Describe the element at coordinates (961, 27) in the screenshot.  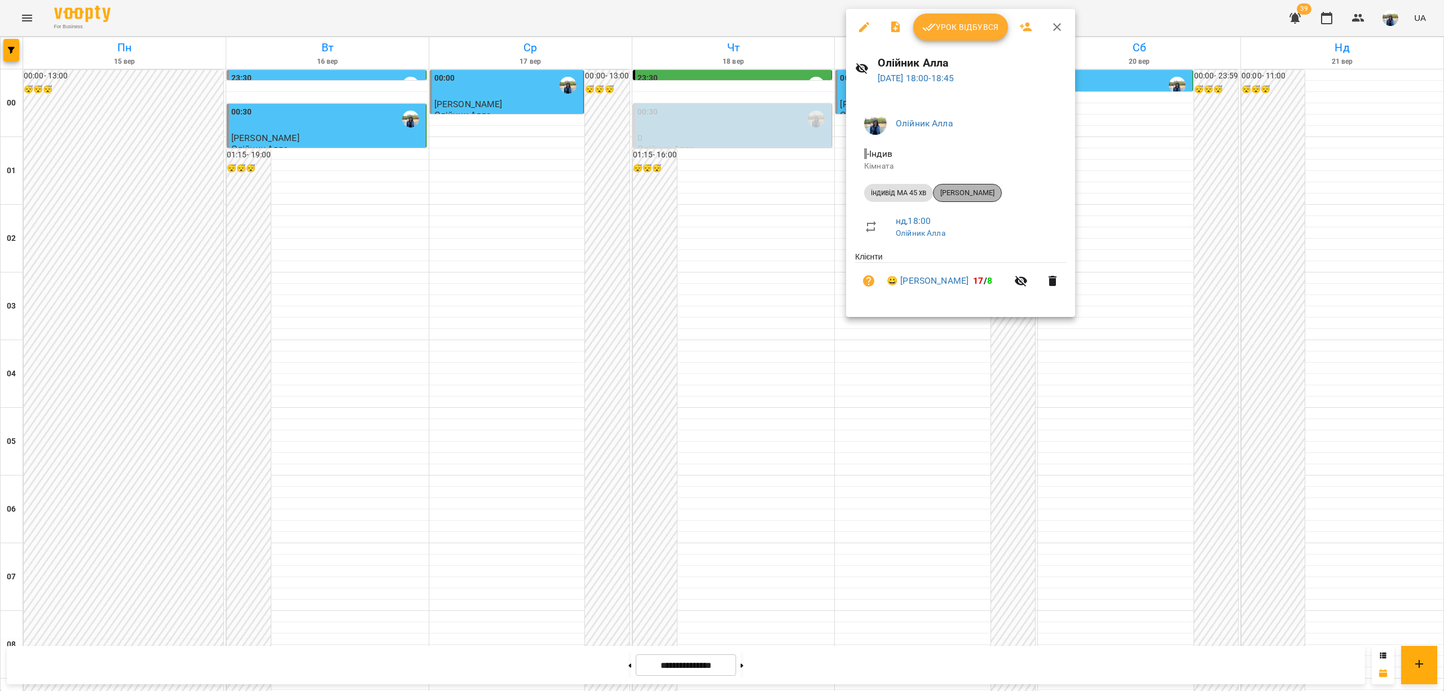
I see `span: Урок відбувся` at that location.